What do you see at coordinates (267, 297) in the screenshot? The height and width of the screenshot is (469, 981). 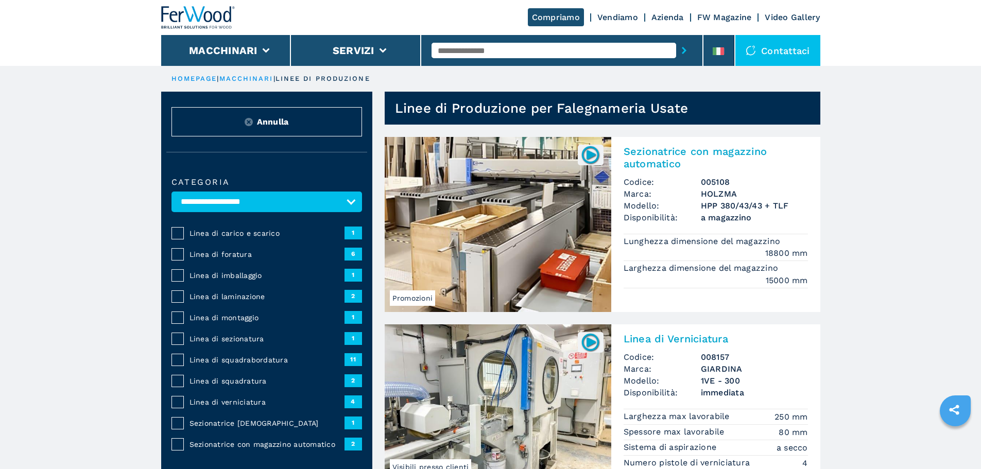 I see `span: Linea di laminazione` at bounding box center [267, 297].